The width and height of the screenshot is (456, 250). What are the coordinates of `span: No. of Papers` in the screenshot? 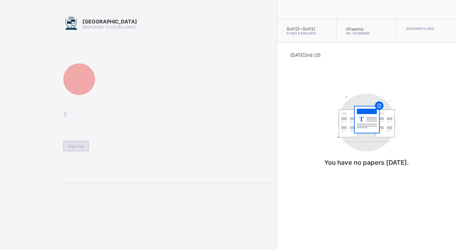 It's located at (366, 33).